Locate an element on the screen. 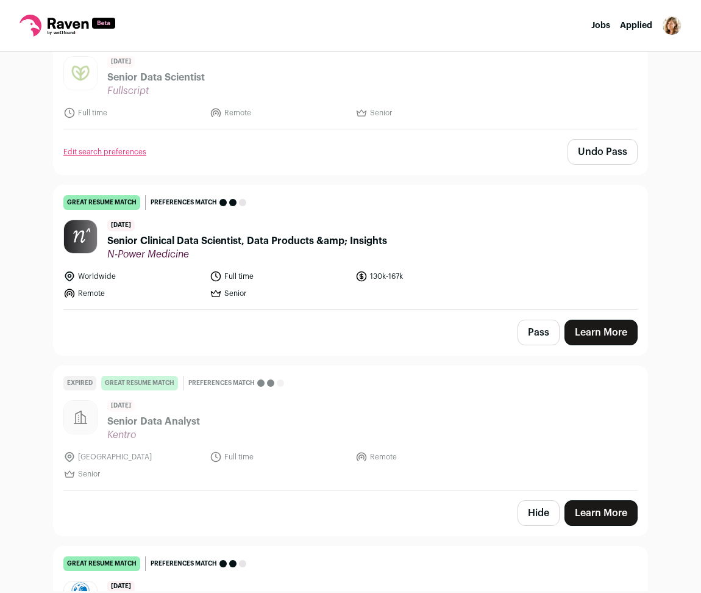 The width and height of the screenshot is (701, 593). a: Edit search preferences is located at coordinates (105, 152).